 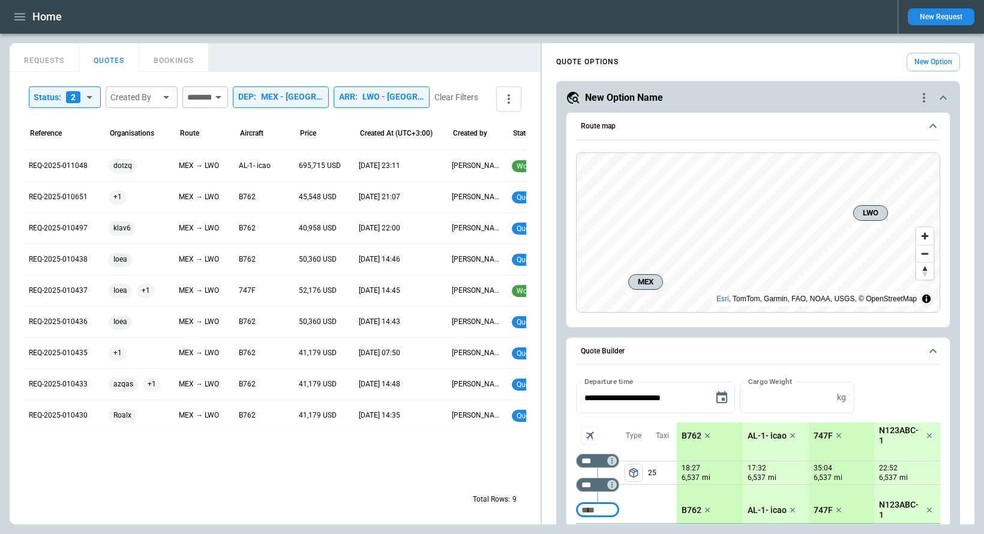 What do you see at coordinates (58, 228) in the screenshot?
I see `p: REQ-2025-010497` at bounding box center [58, 228].